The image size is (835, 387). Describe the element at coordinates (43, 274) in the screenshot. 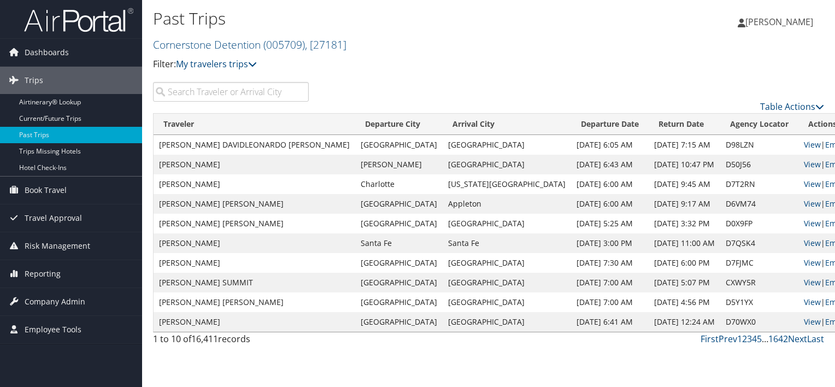

I see `span: Reporting` at that location.